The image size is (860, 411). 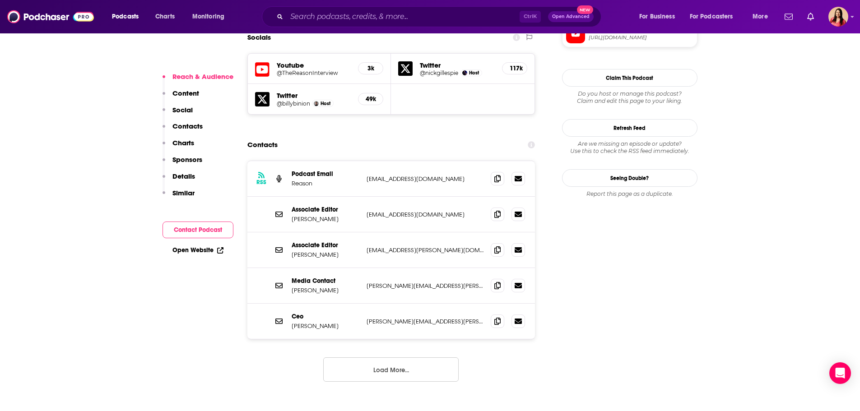 What do you see at coordinates (182, 163) in the screenshot?
I see `button: Sponsors` at bounding box center [182, 163].